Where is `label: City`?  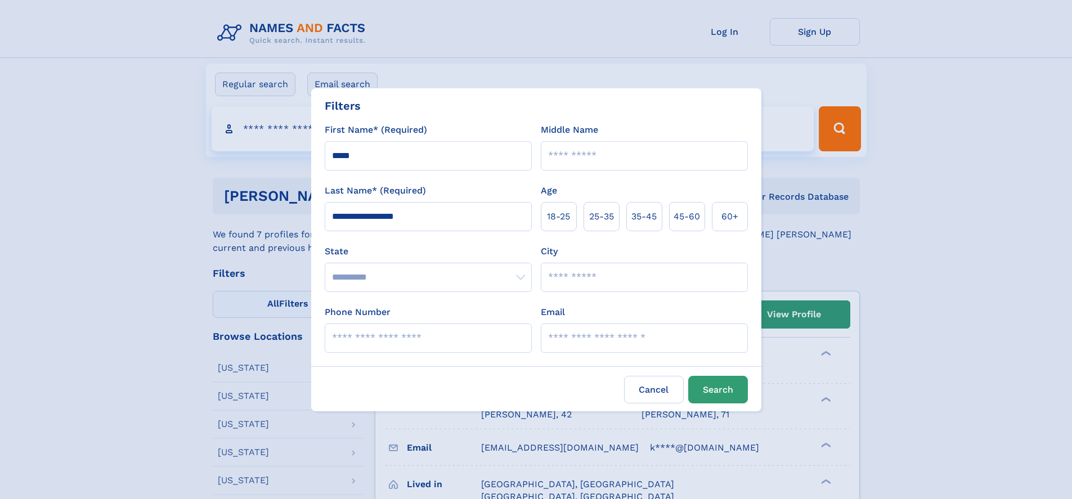 label: City is located at coordinates (549, 252).